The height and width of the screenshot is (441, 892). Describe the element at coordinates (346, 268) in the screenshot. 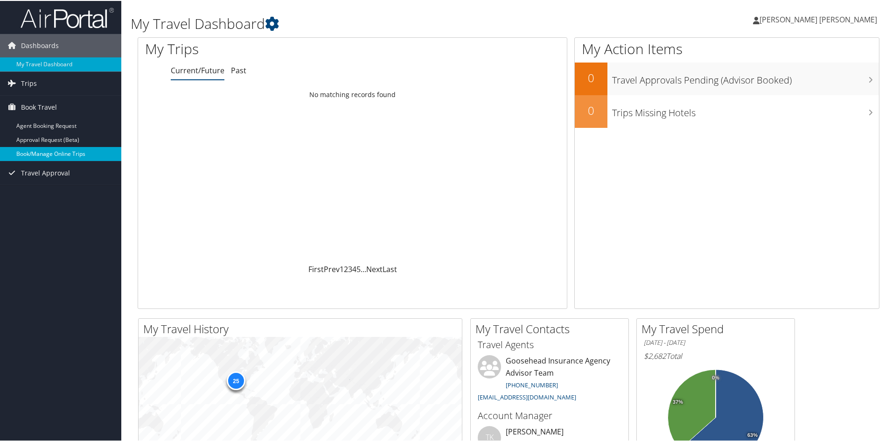

I see `a: 2` at that location.